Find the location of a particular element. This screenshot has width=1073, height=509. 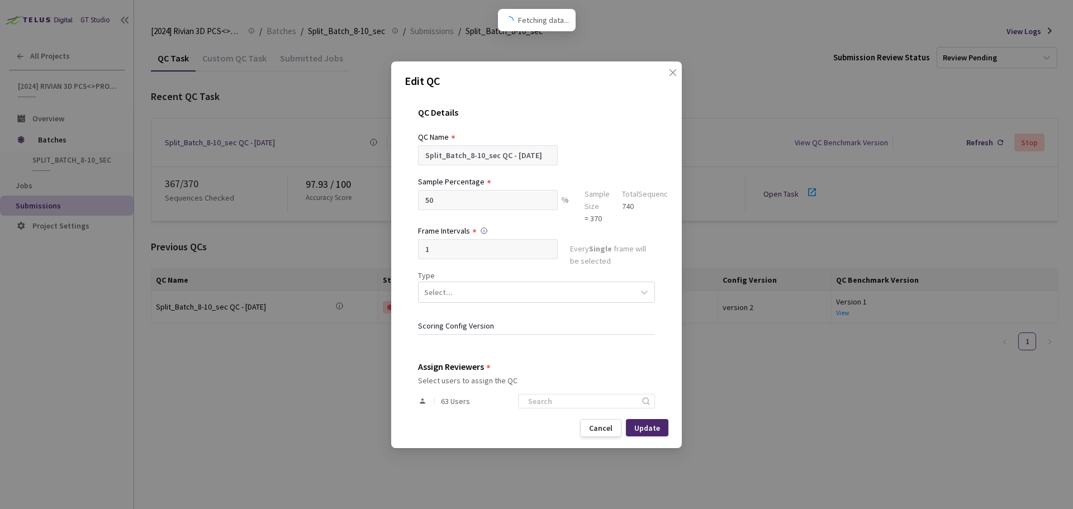

span: 63 Users is located at coordinates (455, 401).